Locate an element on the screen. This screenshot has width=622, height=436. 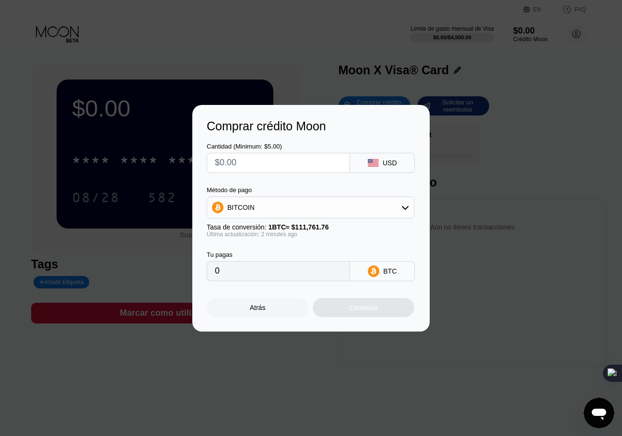
div: Atrás is located at coordinates (257, 308).